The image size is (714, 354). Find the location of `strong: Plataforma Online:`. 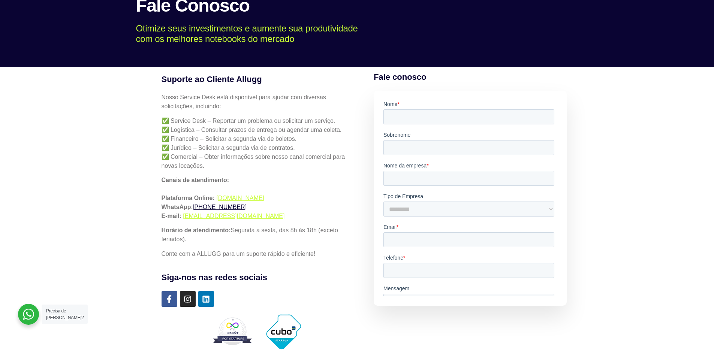

strong: Plataforma Online: is located at coordinates (188, 198).